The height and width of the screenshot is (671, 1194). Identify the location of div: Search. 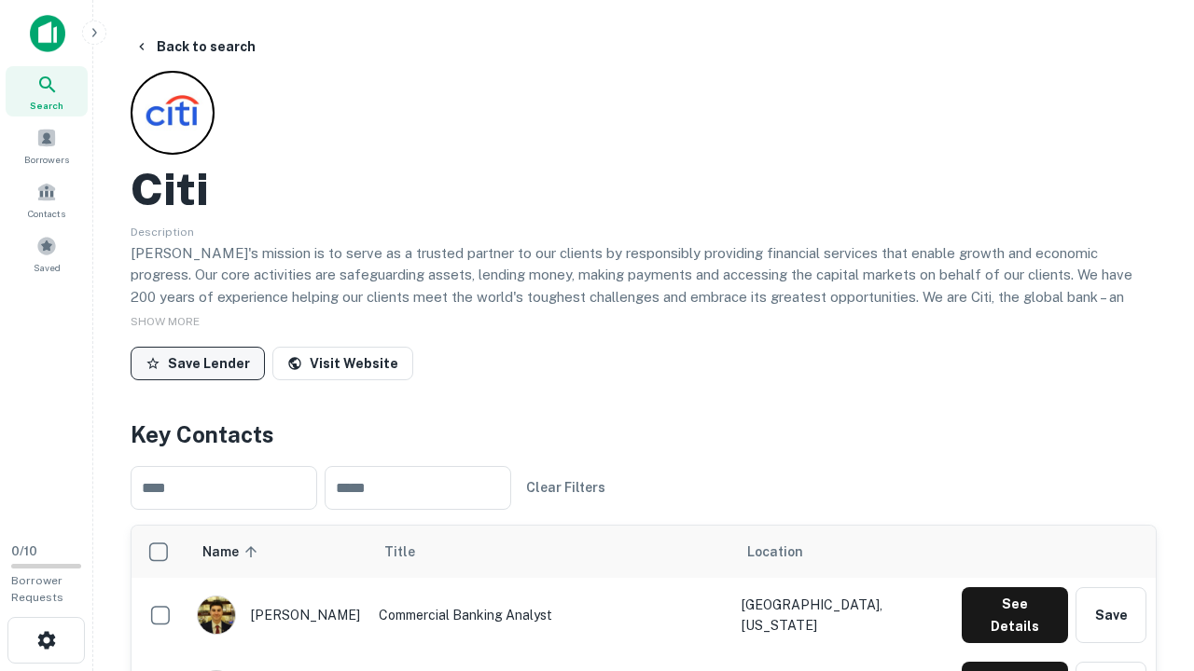
(47, 91).